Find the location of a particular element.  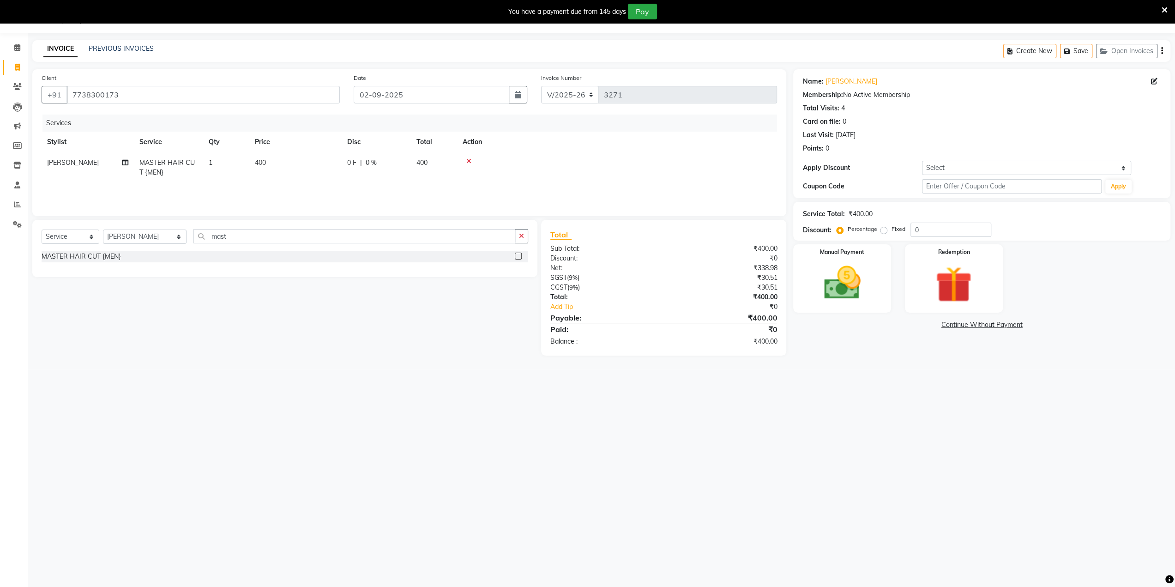

div: 4 is located at coordinates (843, 108).